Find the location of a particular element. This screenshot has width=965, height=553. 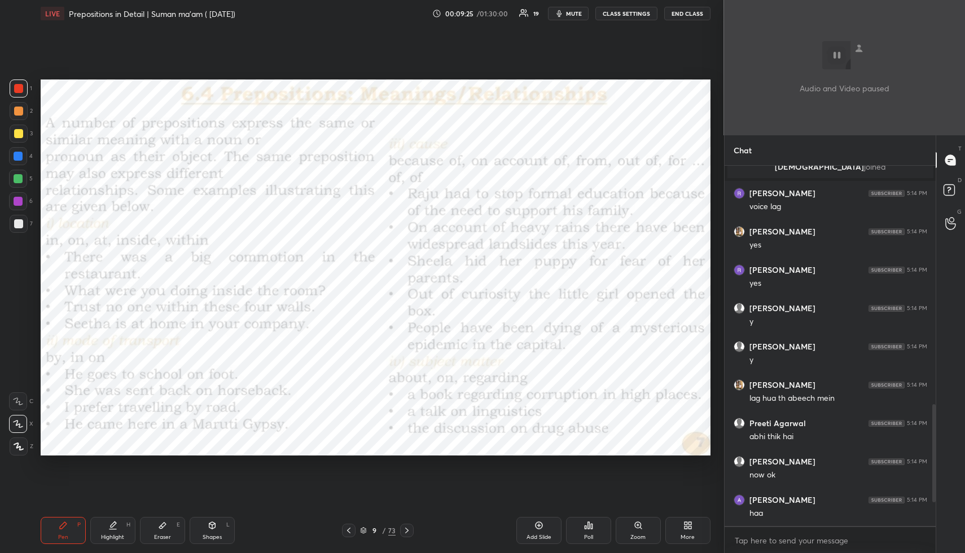

div: grid is located at coordinates (830, 346).